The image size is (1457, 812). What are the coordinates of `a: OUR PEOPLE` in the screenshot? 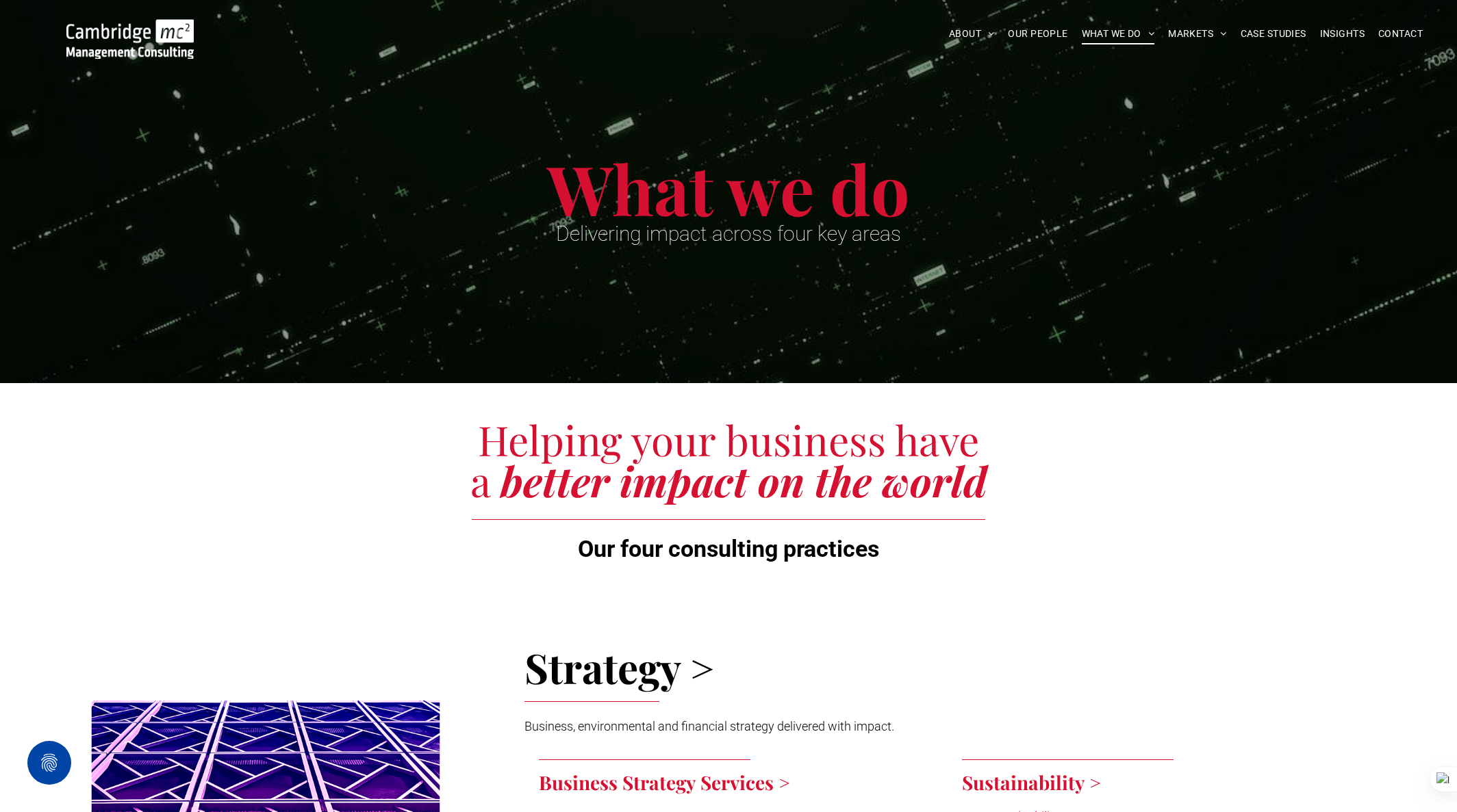 It's located at (1037, 33).